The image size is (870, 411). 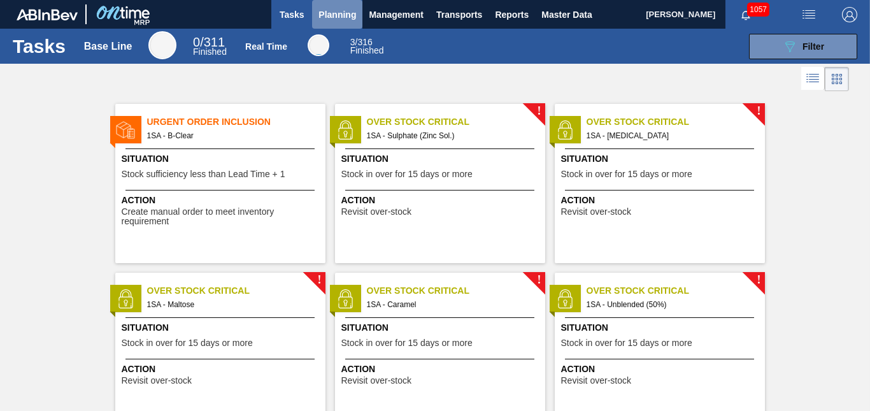 I want to click on span: 3, so click(x=353, y=42).